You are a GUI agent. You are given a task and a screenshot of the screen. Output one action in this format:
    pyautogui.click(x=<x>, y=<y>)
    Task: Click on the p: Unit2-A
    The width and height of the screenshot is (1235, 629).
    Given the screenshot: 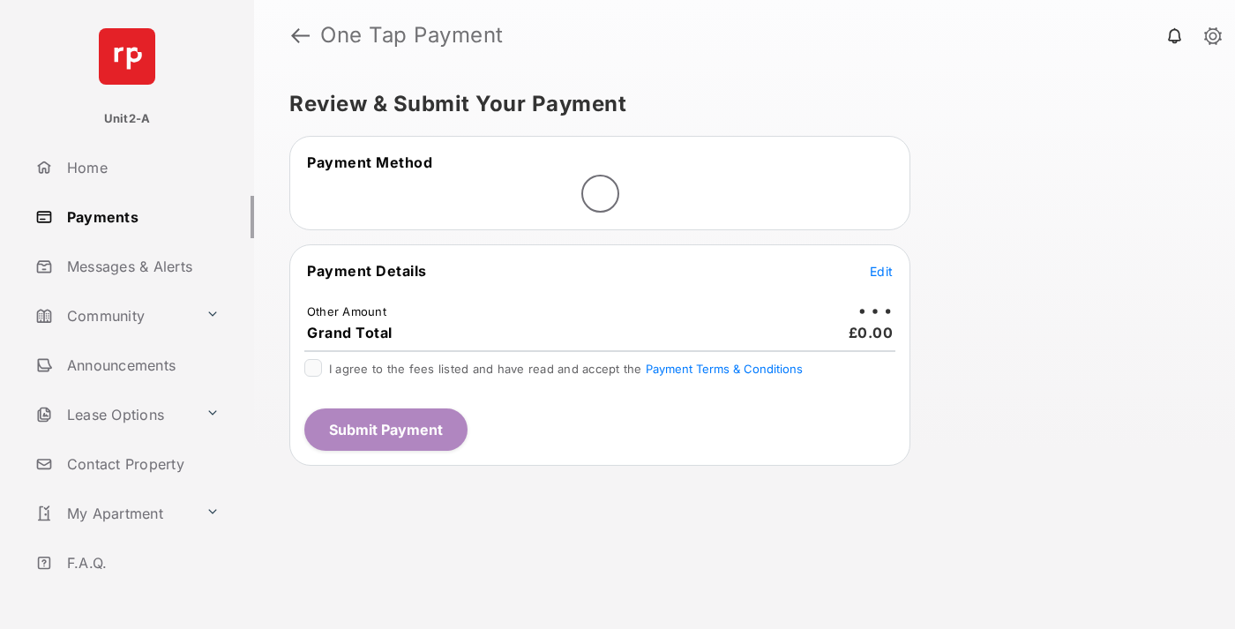 What is the action you would take?
    pyautogui.click(x=127, y=119)
    